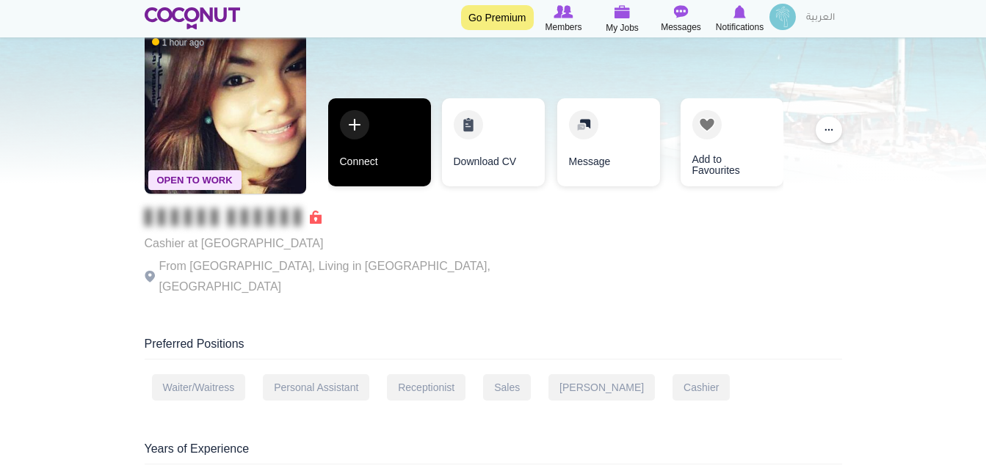 This screenshot has width=986, height=471. What do you see at coordinates (563, 12) in the screenshot?
I see `img: Browse Members` at bounding box center [563, 12].